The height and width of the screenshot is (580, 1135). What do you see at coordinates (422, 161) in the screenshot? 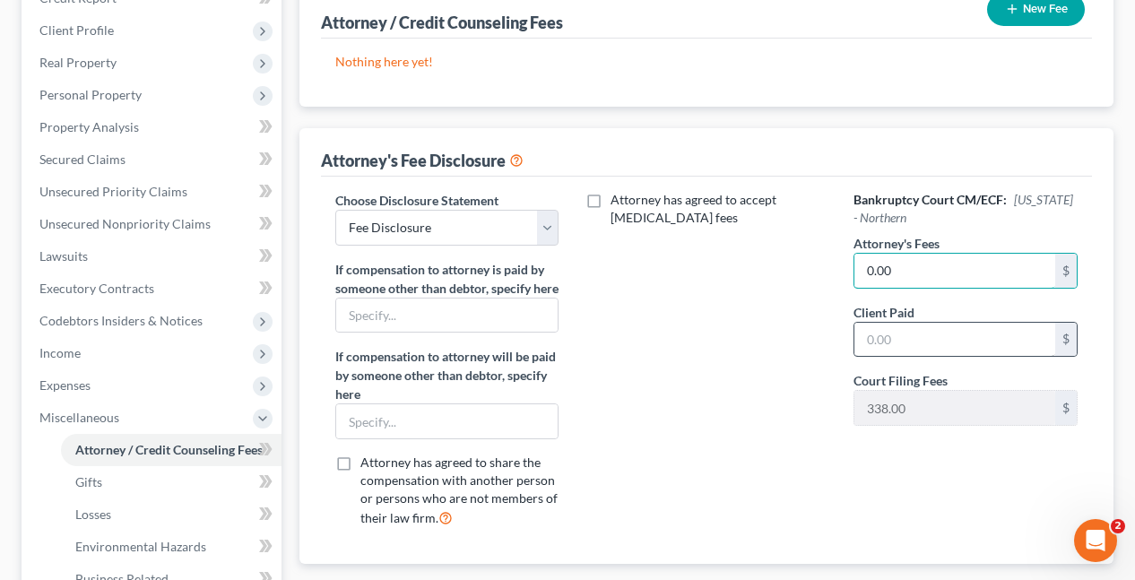
I see `div: Attorney's Fee Disclosure` at bounding box center [422, 161].